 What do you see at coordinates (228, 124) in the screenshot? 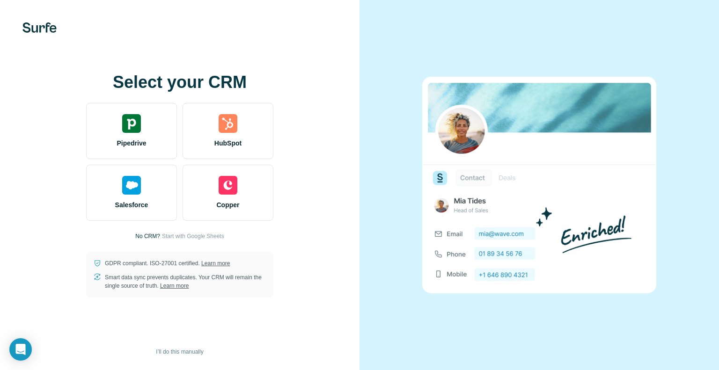
I see `img: hubspot's logo` at bounding box center [228, 124].